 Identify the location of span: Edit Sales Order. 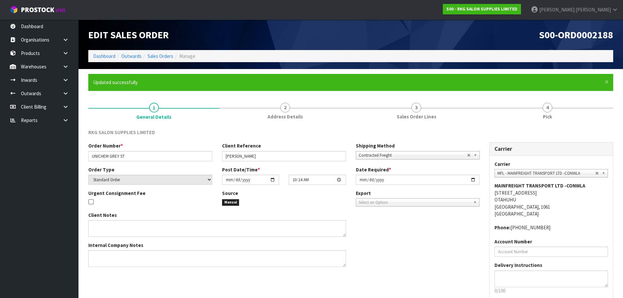
(129, 35).